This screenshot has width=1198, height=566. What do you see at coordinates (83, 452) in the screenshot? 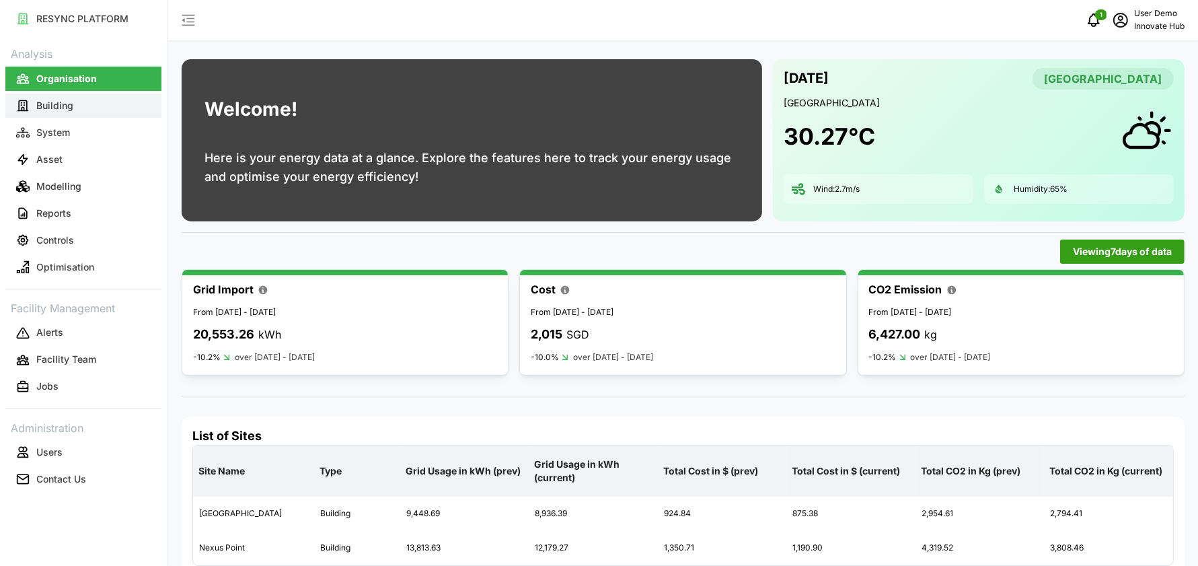
I see `a: Users` at bounding box center [83, 452].